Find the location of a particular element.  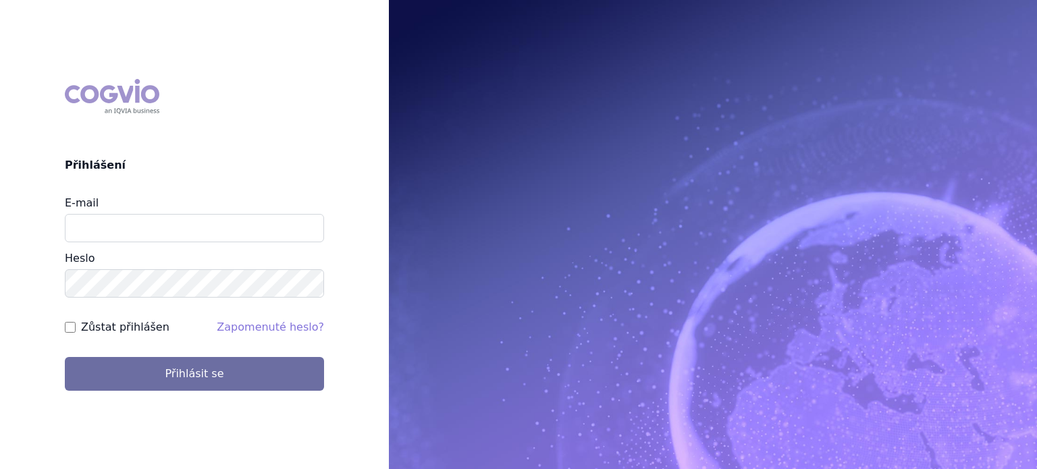

label: E-mail is located at coordinates (82, 202).